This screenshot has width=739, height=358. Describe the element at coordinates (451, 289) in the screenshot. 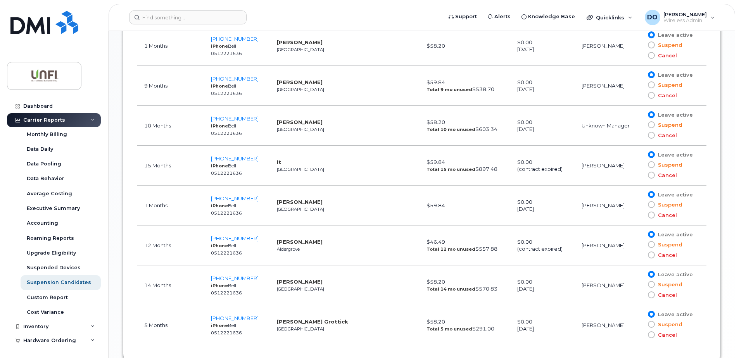

I see `strong: Total 14 mo unused` at that location.